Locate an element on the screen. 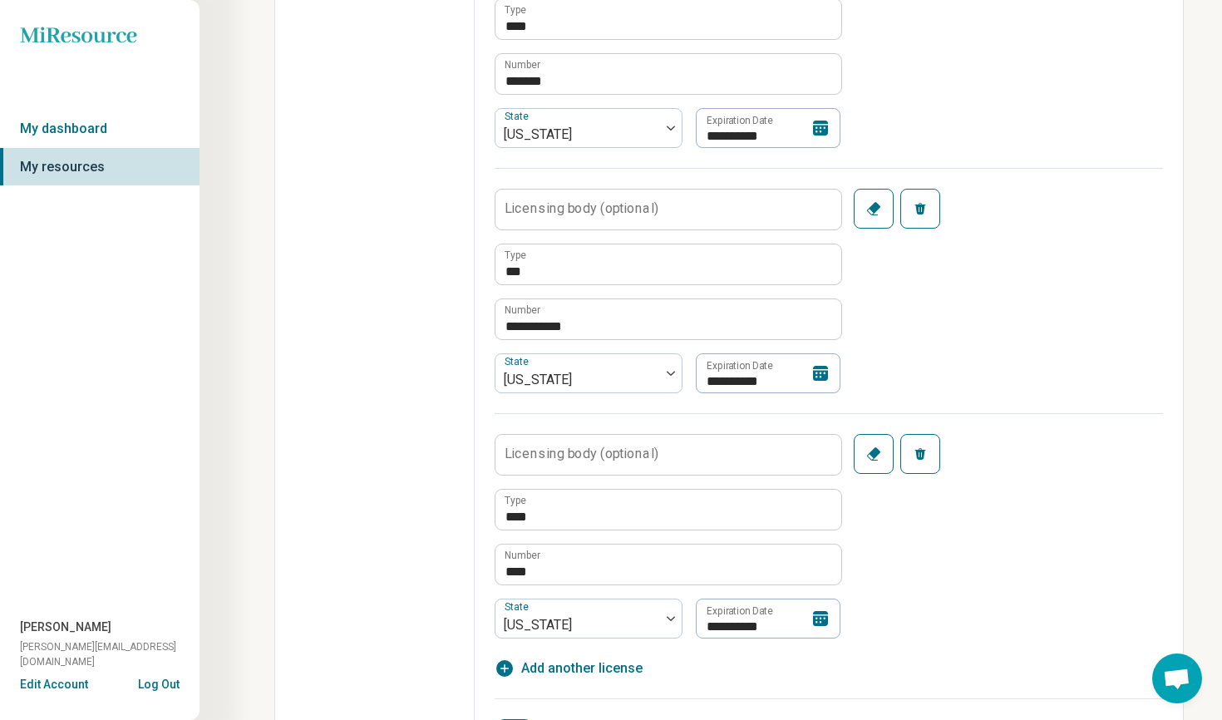 Image resolution: width=1222 pixels, height=720 pixels. span: Add another license is located at coordinates (582, 668).